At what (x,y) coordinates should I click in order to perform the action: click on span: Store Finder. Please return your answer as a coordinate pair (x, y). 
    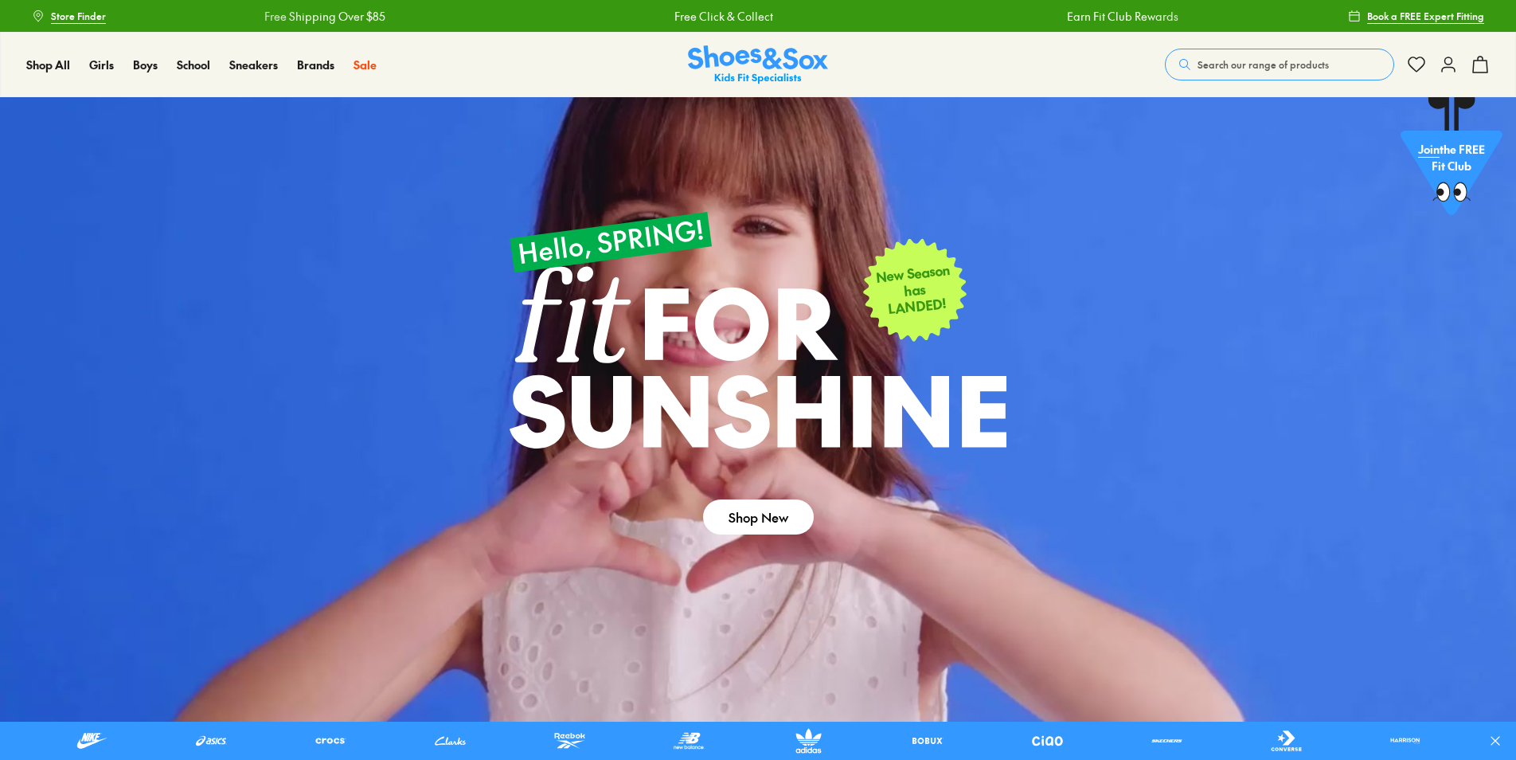
    Looking at the image, I should click on (78, 16).